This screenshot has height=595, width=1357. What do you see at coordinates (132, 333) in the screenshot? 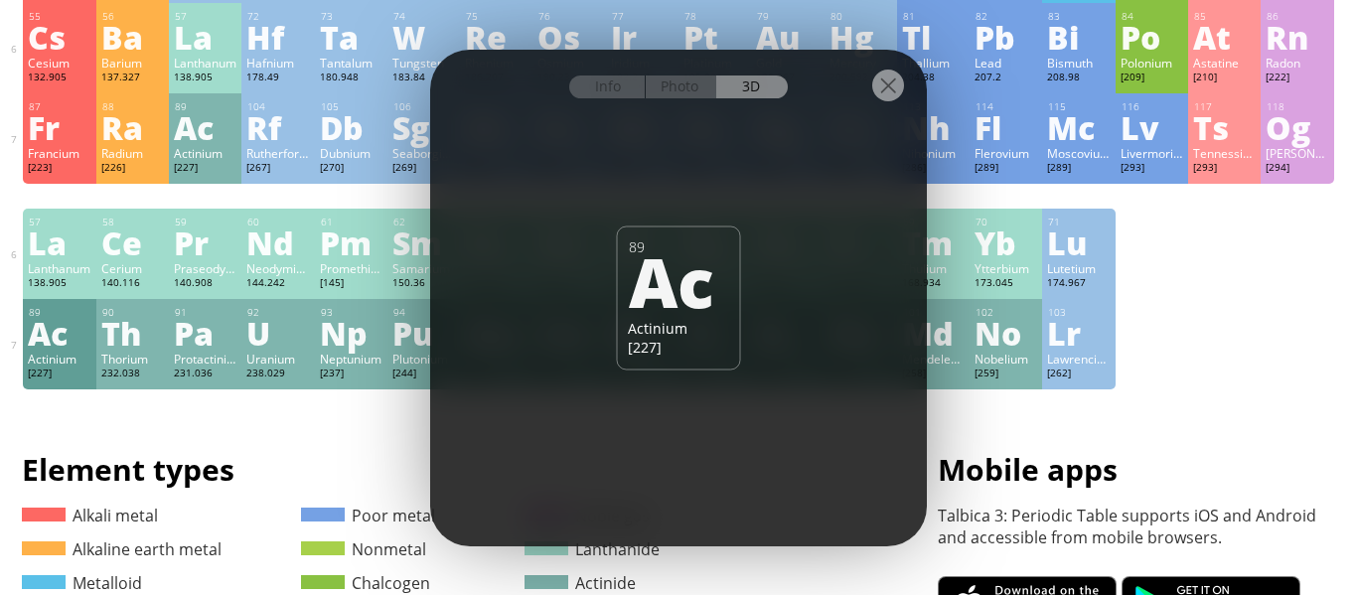
I see `div: Th` at bounding box center [132, 333].